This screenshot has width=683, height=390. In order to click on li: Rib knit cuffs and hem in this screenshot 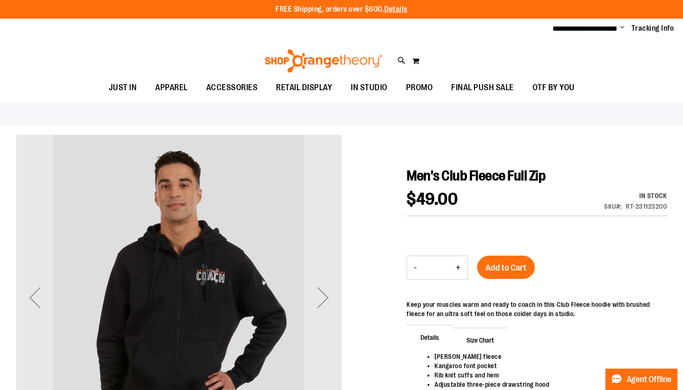, I will do `click(546, 375)`.